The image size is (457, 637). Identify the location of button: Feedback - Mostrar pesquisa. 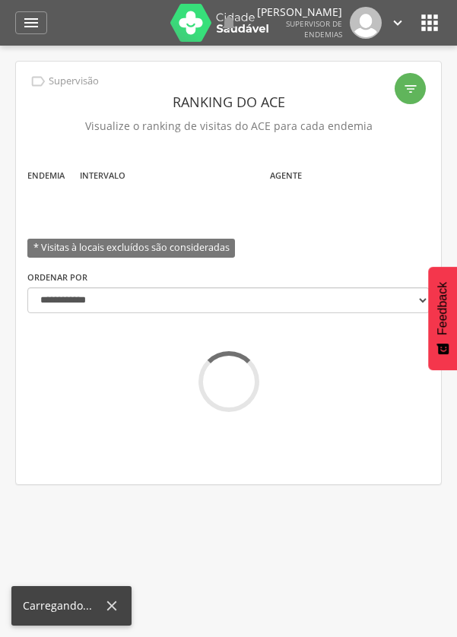
(442, 319).